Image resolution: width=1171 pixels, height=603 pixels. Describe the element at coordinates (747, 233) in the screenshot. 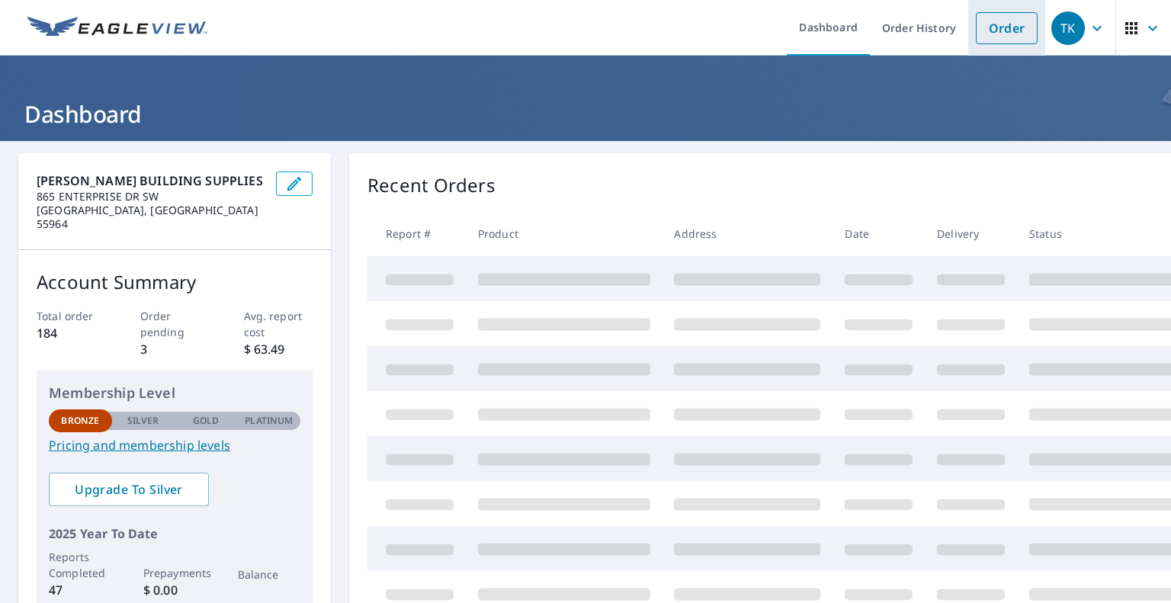

I see `th: Address` at that location.